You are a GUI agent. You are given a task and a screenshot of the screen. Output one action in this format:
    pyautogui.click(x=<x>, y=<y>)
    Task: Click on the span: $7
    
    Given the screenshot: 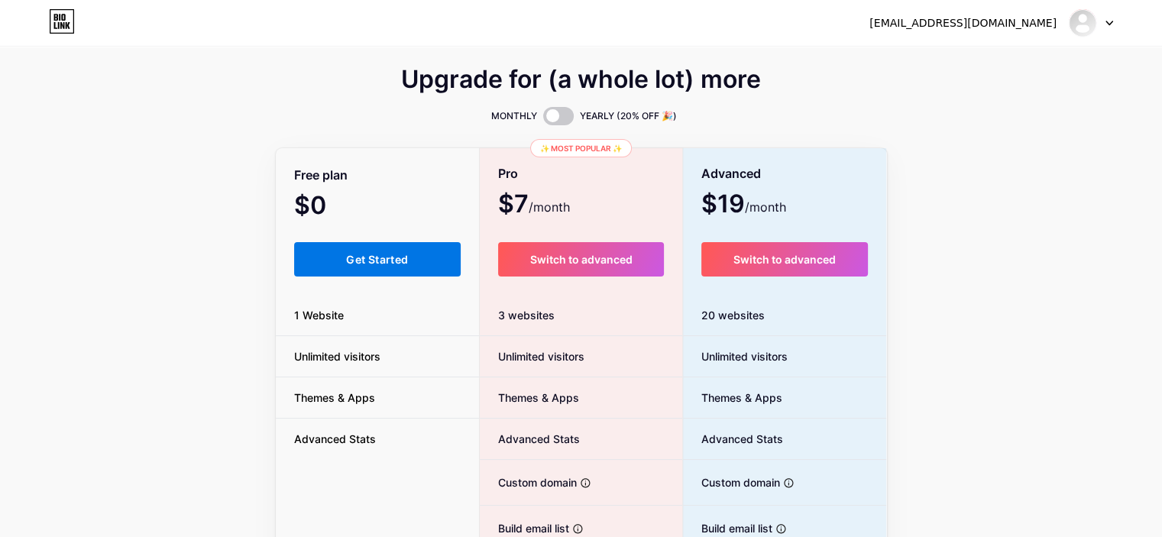 What is the action you would take?
    pyautogui.click(x=534, y=206)
    